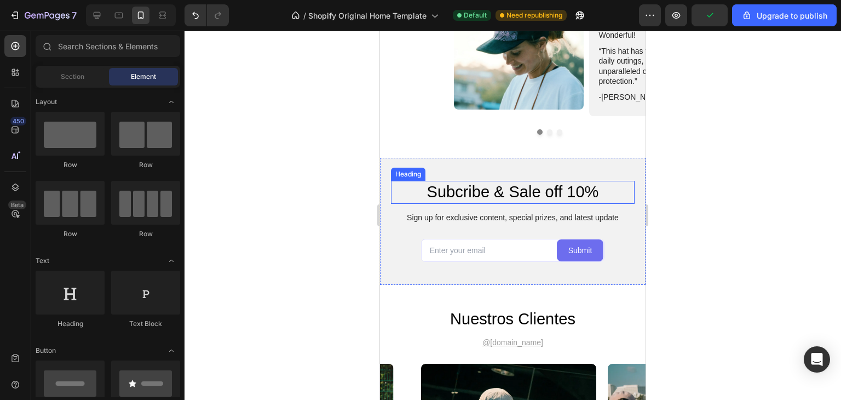  What do you see at coordinates (108, 46) in the screenshot?
I see `input: Search Sections & Elements` at bounding box center [108, 46].